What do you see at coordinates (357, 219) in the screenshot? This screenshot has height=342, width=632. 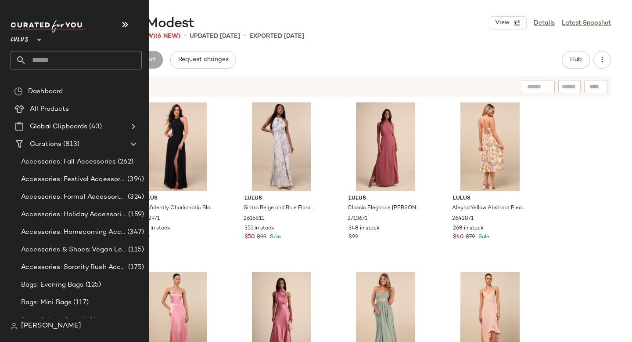 I see `span: 2713671` at bounding box center [357, 219].